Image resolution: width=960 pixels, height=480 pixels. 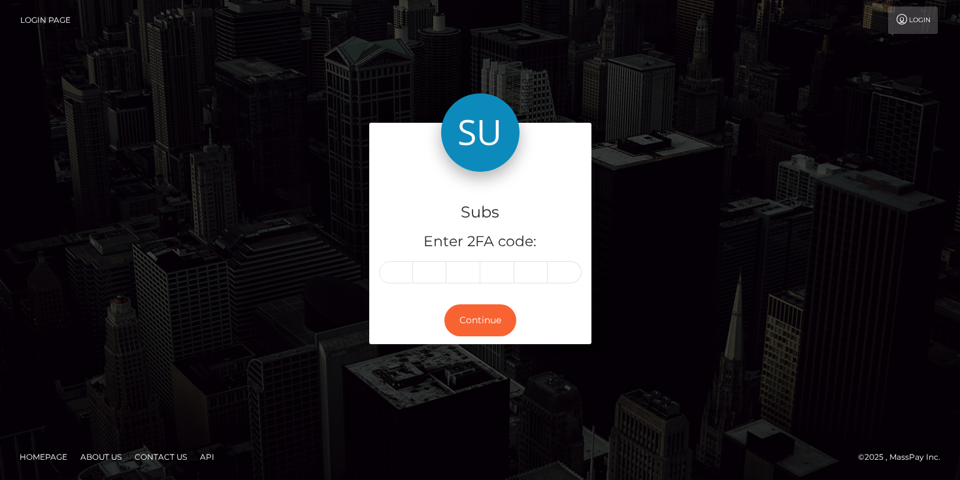 What do you see at coordinates (913, 20) in the screenshot?
I see `a: Login` at bounding box center [913, 20].